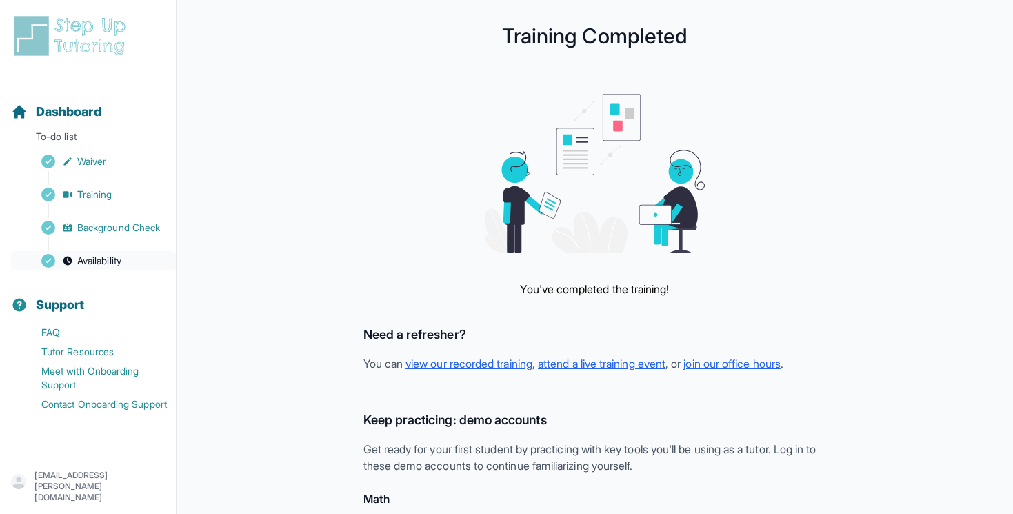 This screenshot has height=514, width=1013. I want to click on button: Support, so click(88, 296).